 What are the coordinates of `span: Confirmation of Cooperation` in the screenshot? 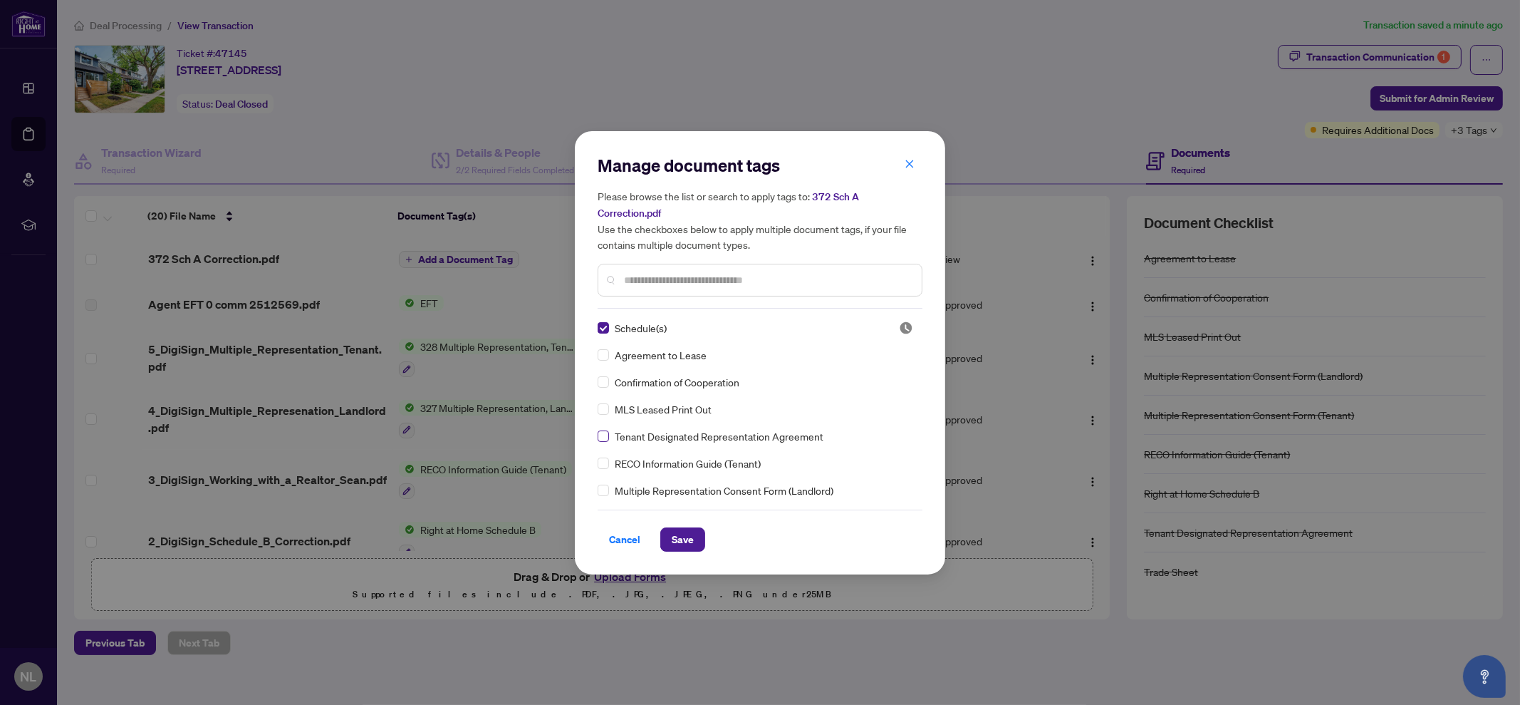 It's located at (677, 382).